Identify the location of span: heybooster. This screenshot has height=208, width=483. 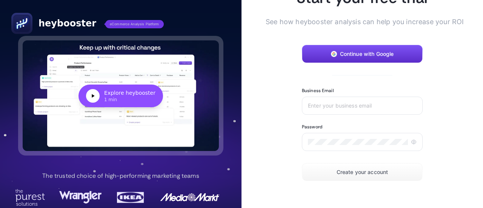
(67, 23).